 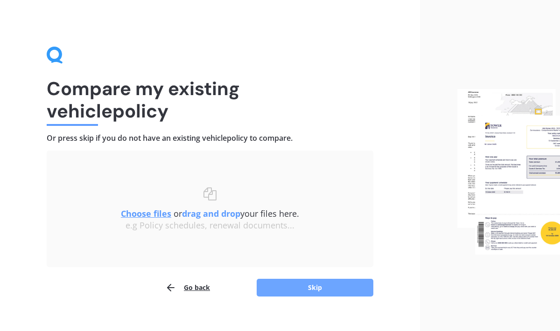 I want to click on h1: Compare my existing vehicle policy, so click(x=210, y=100).